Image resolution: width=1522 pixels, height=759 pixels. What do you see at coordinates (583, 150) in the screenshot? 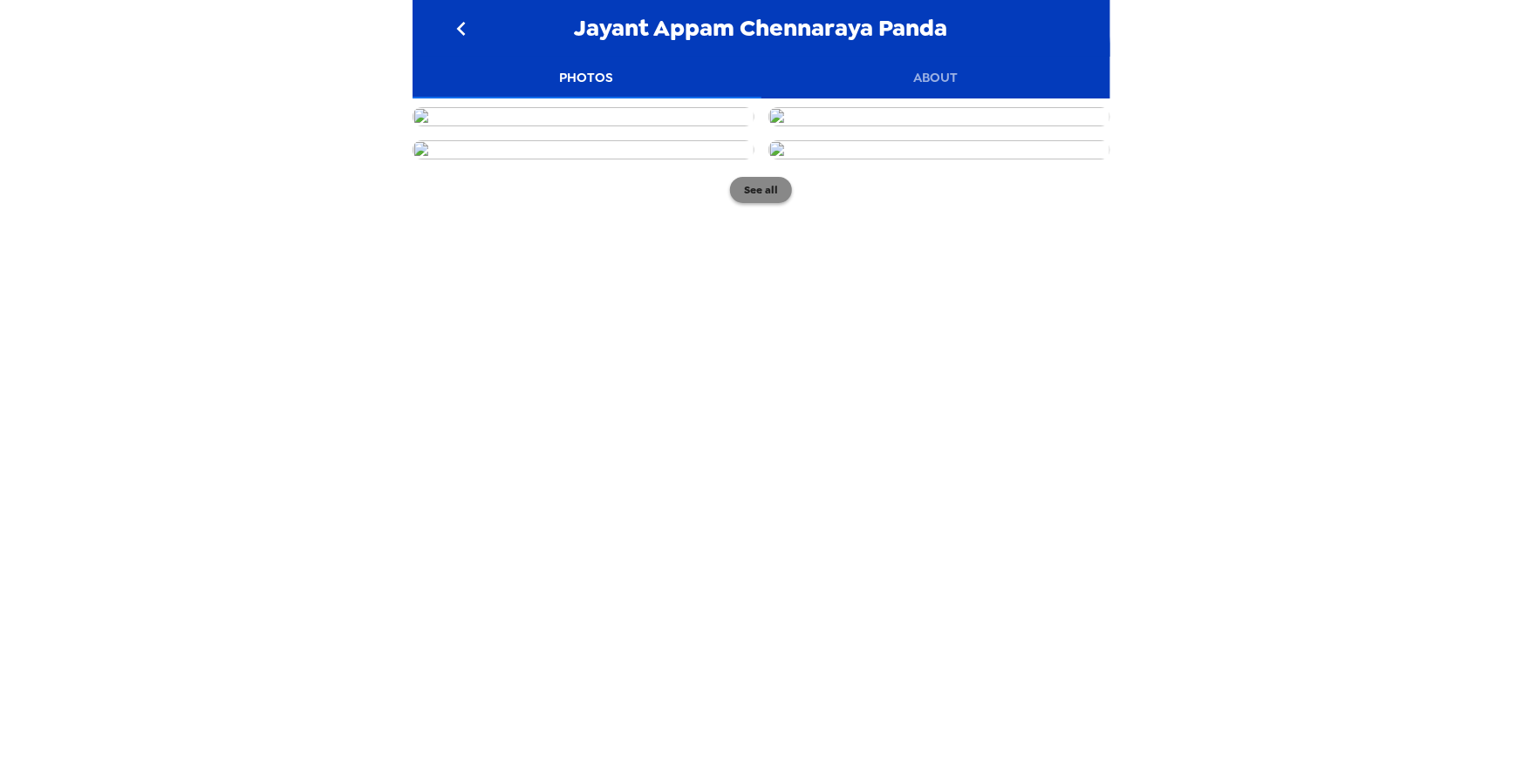
I see `img: user-272822` at bounding box center [583, 150].